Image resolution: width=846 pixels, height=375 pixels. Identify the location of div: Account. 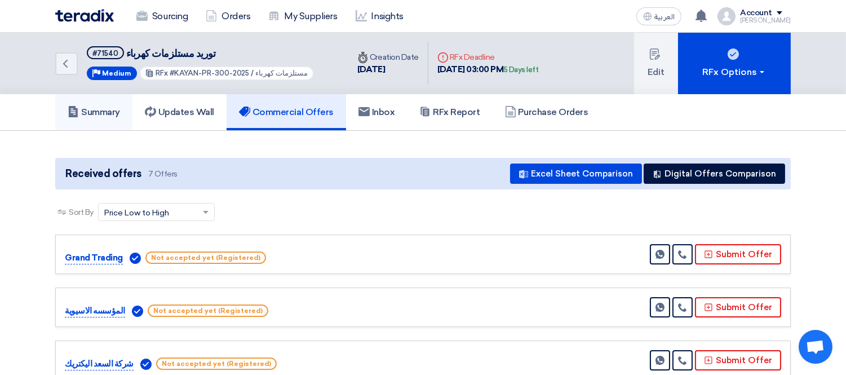
(756, 13).